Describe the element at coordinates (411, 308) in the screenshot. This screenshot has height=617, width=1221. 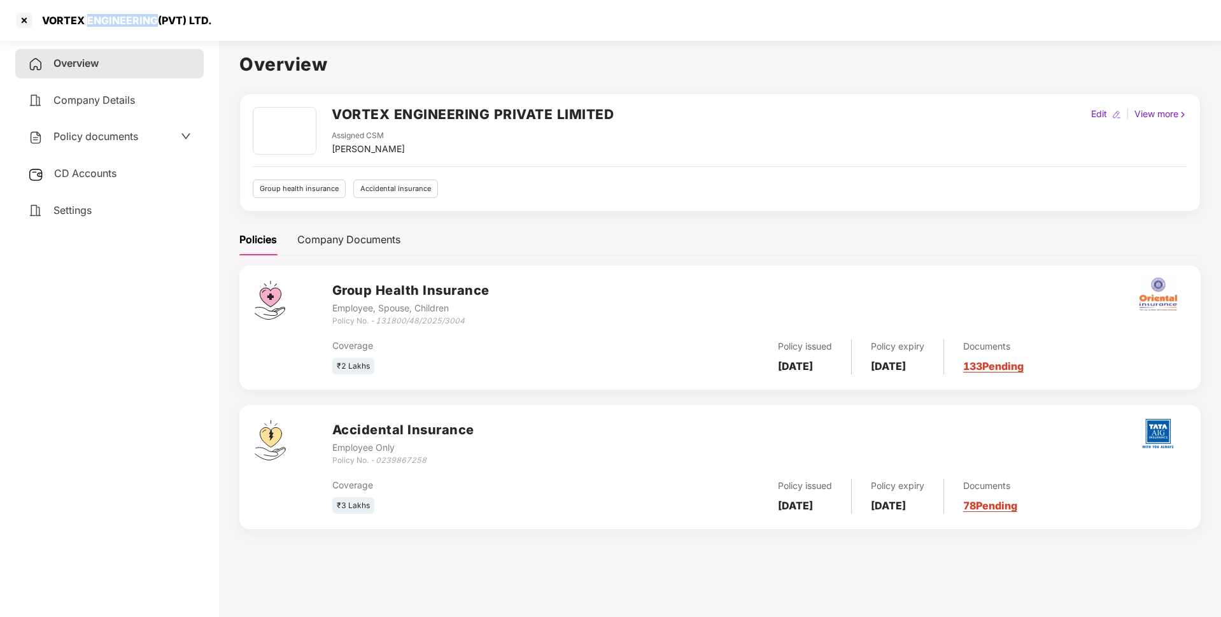
I see `div: Employee, Spouse, Children` at that location.